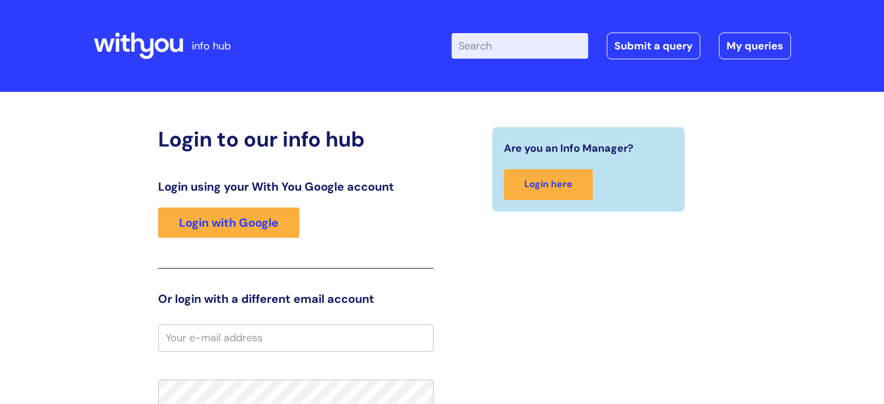  Describe the element at coordinates (520, 46) in the screenshot. I see `input: Search` at that location.